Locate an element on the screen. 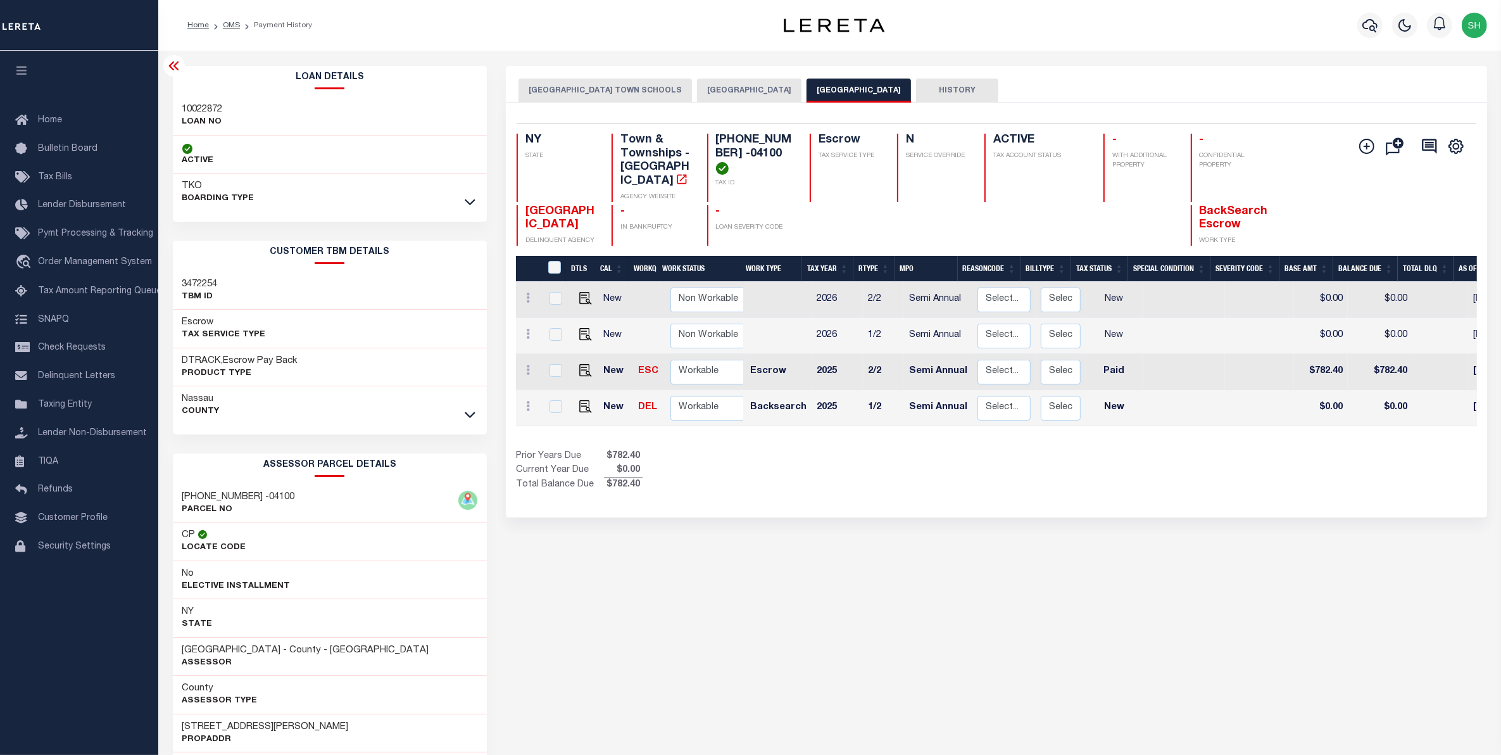  h3: County is located at coordinates (220, 688).